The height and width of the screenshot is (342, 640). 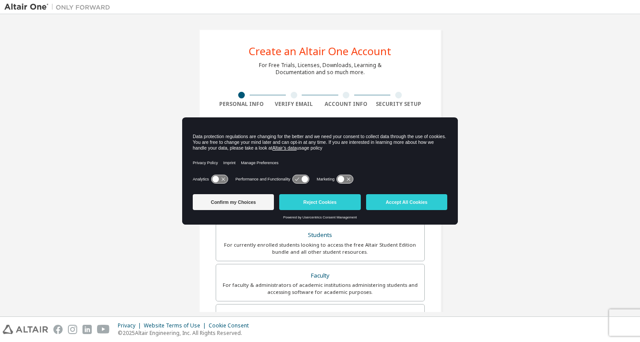 I want to click on img: linkedin.svg, so click(x=87, y=329).